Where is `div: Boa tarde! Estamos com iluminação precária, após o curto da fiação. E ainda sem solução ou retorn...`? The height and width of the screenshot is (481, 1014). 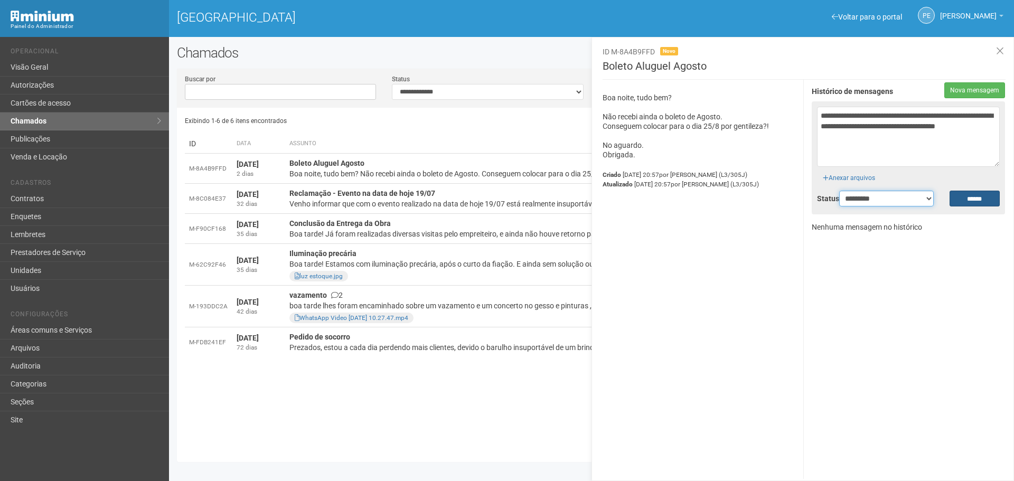 div: Boa tarde! Estamos com iluminação precária, após o curto da fiação. E ainda sem solução ou retorn... is located at coordinates (555, 264).